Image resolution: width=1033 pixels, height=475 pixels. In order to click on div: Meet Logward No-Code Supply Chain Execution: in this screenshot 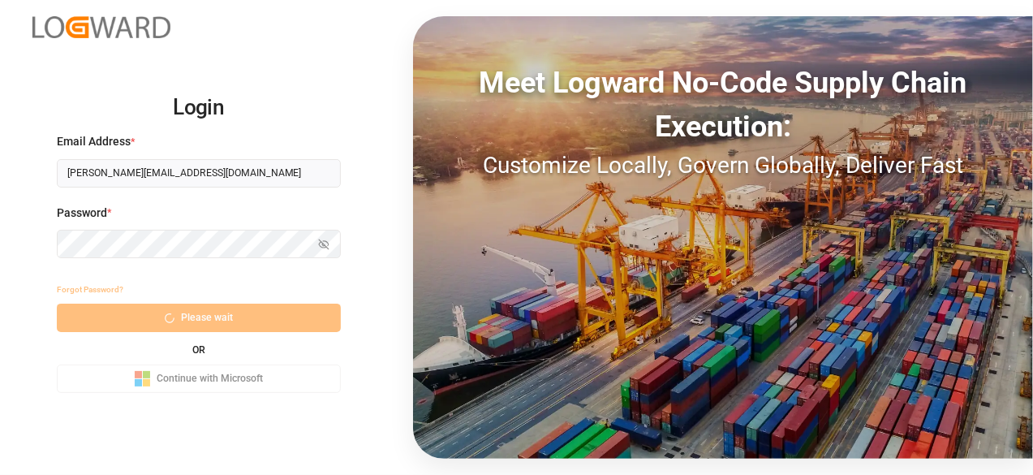, I will do `click(723, 105)`.